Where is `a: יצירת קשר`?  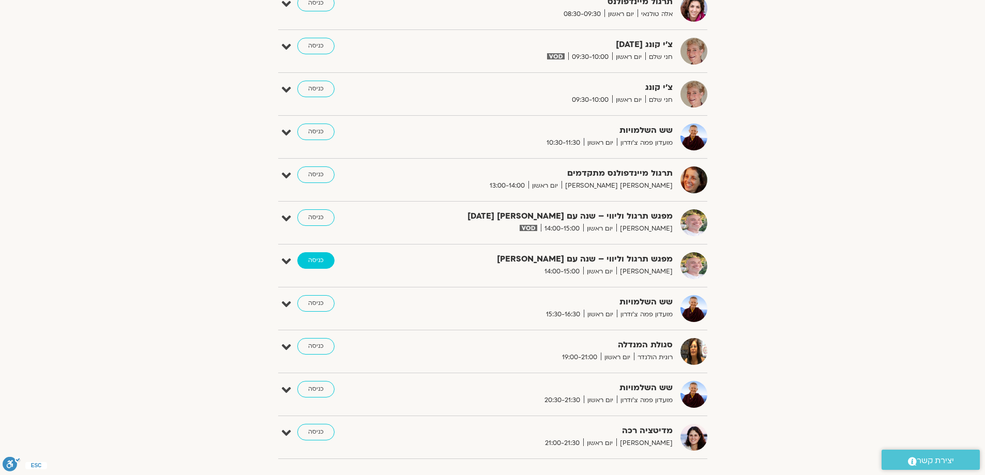 a: יצירת קשר is located at coordinates (931, 460).